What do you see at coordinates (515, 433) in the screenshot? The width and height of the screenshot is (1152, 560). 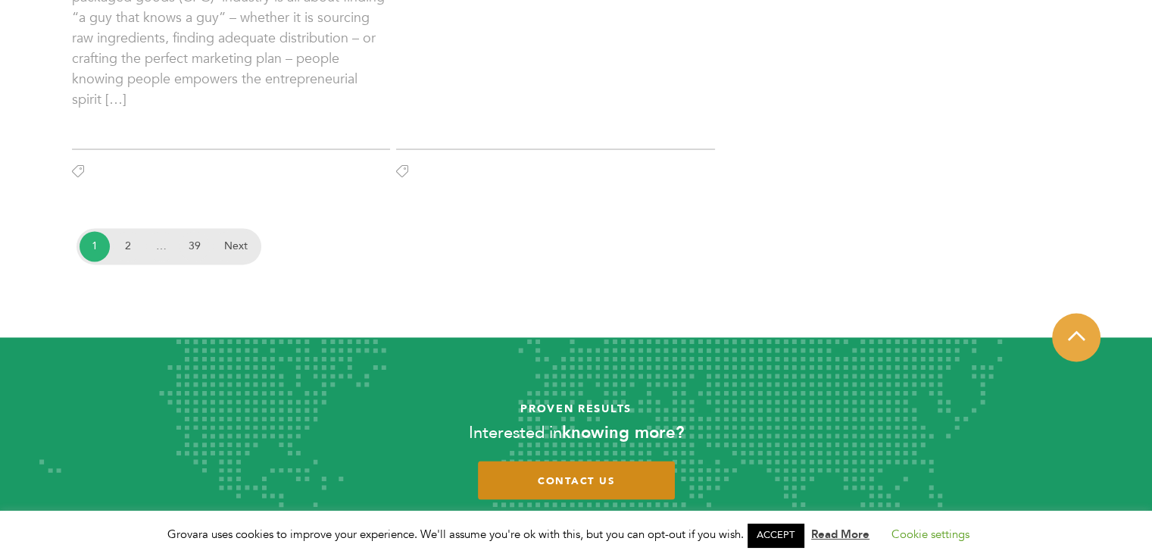 I see `span: Interested in` at bounding box center [515, 433].